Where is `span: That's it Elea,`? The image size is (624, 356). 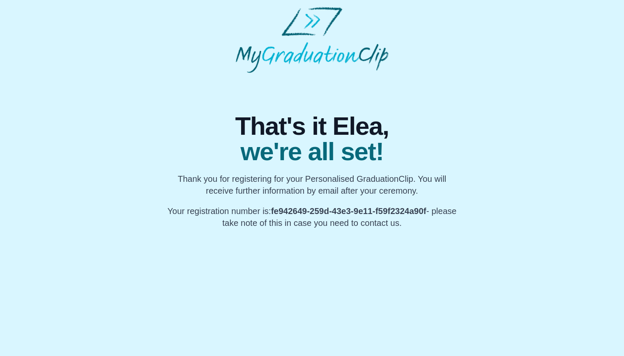
span: That's it Elea, is located at coordinates (312, 126).